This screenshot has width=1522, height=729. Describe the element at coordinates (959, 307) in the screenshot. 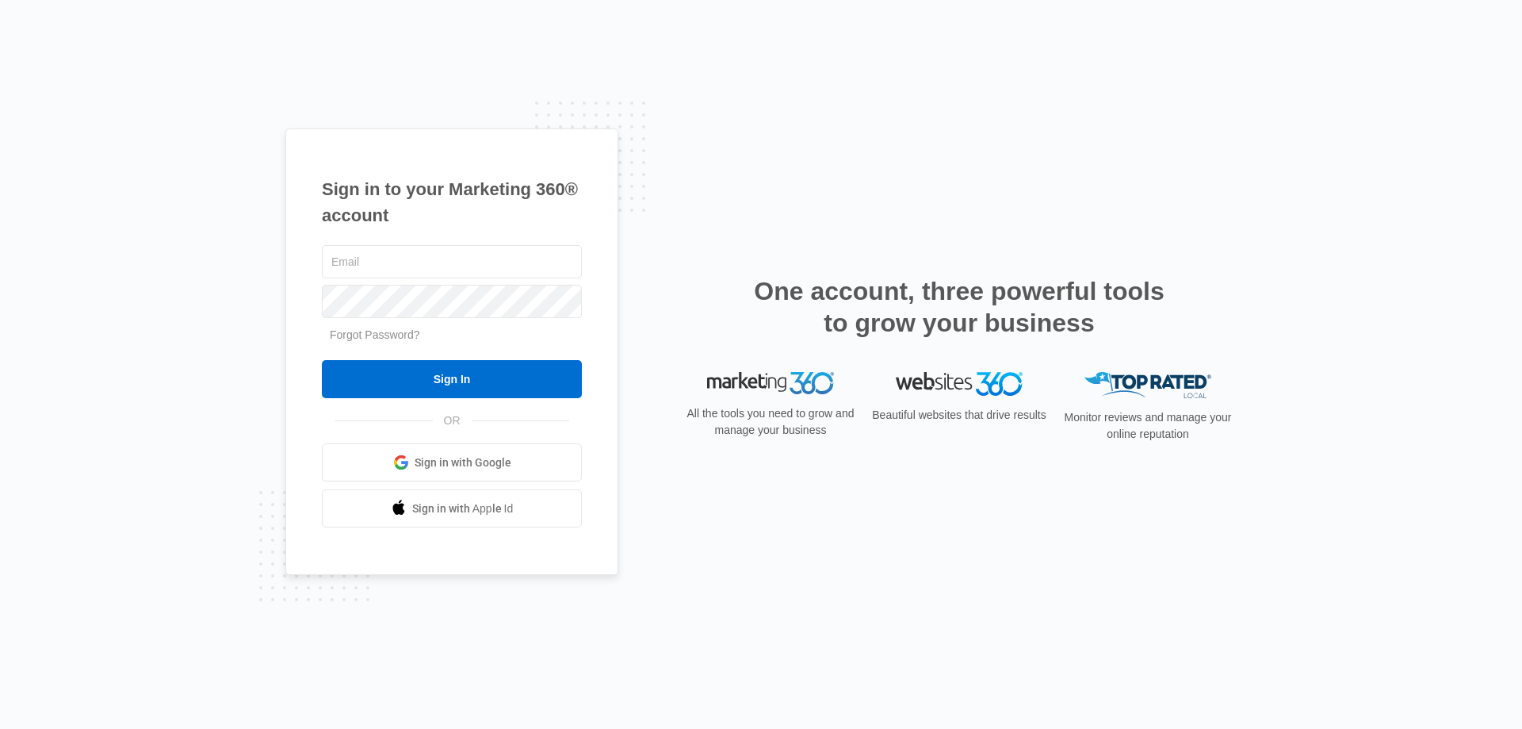

I see `h2: One account, three powerful tools to grow your business` at that location.